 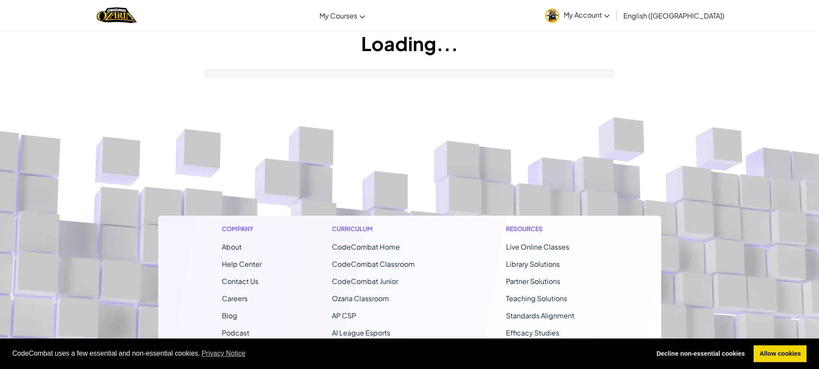 What do you see at coordinates (361, 333) in the screenshot?
I see `a: AI League Esports` at bounding box center [361, 333].